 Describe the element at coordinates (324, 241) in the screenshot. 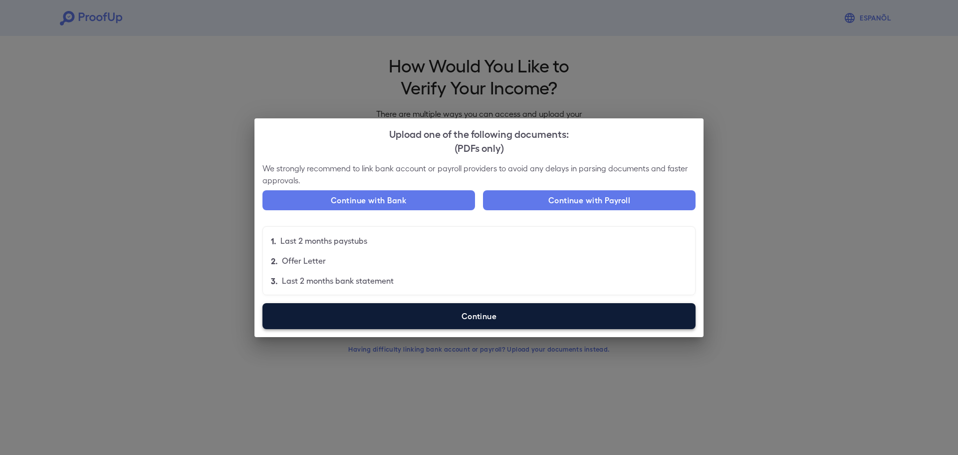

I see `p: Last 2 months paystubs` at that location.